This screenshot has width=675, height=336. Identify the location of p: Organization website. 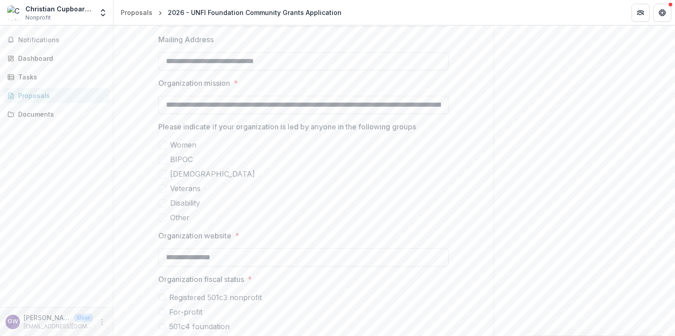
(195, 235).